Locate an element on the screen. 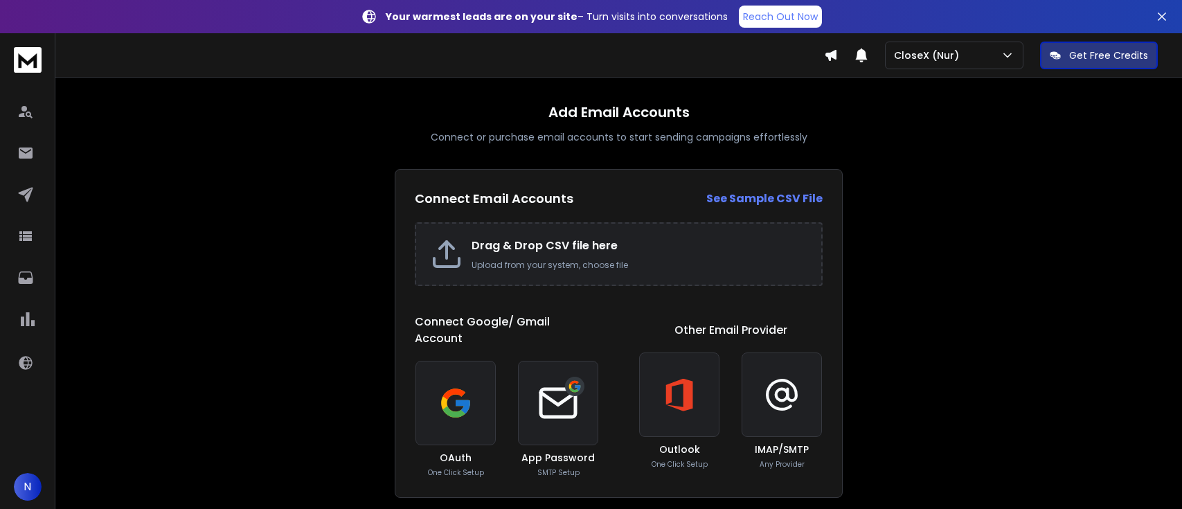 This screenshot has width=1182, height=509. p: SMTP Setup is located at coordinates (558, 472).